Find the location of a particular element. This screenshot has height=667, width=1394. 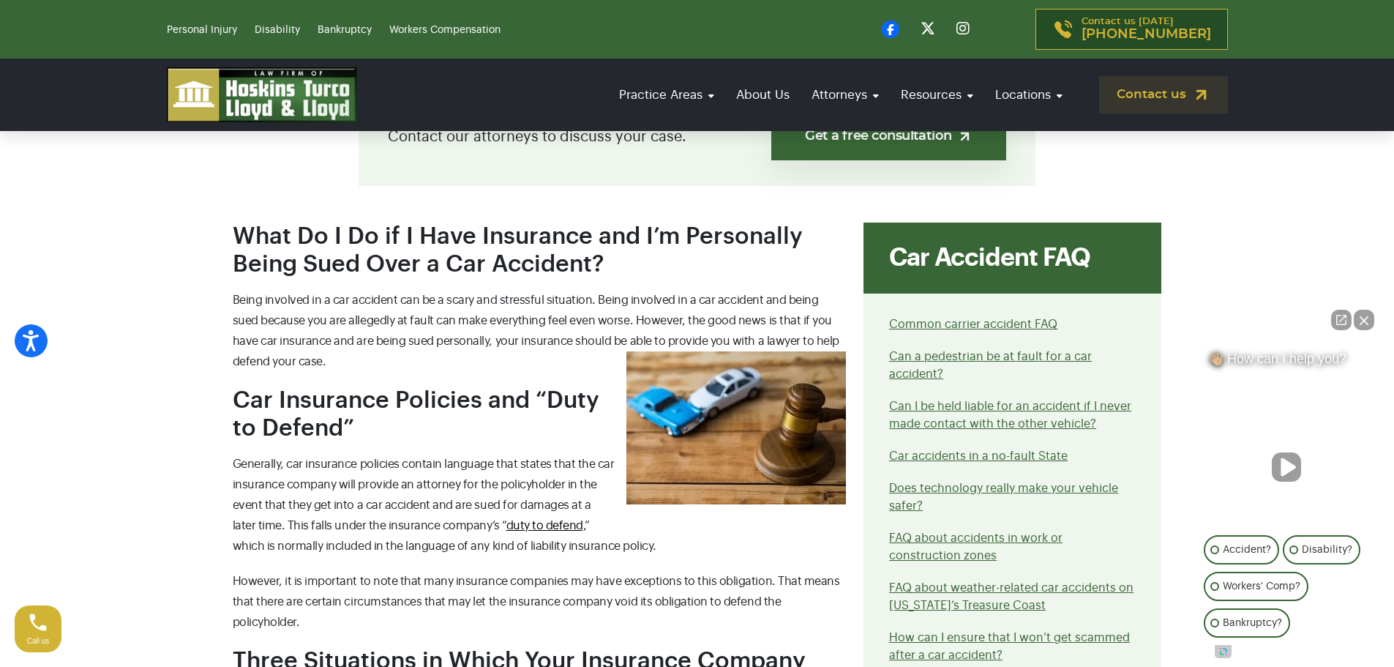

button: Close Intaker Chat Widget is located at coordinates (1364, 320).